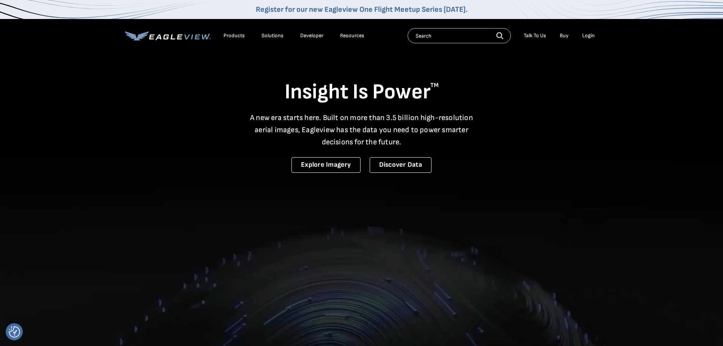 The image size is (723, 346). Describe the element at coordinates (326, 165) in the screenshot. I see `a: Explore Imagery` at that location.